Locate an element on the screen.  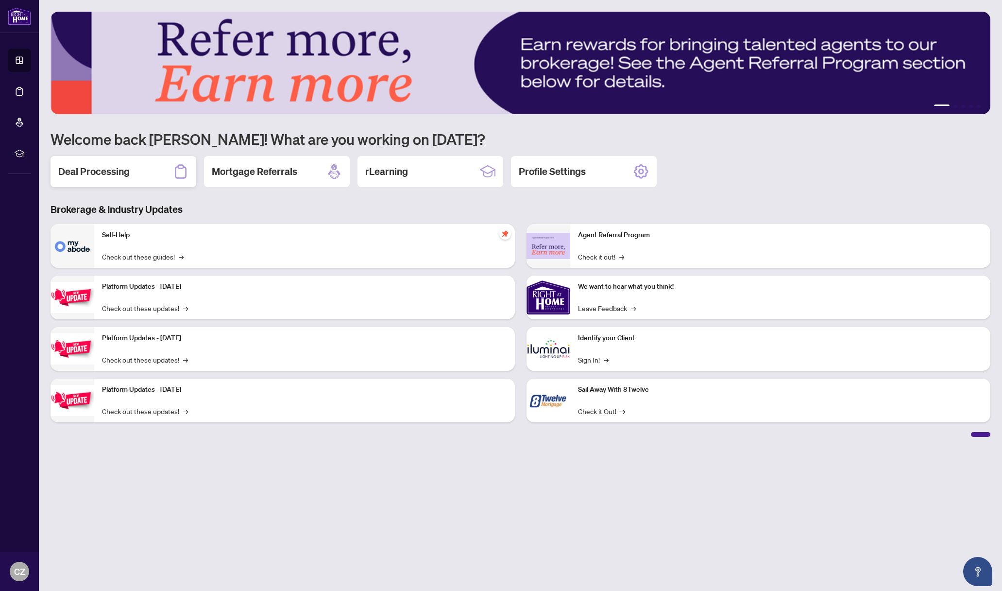
img: Platform Updates - July 21, 2025 is located at coordinates (72, 297).